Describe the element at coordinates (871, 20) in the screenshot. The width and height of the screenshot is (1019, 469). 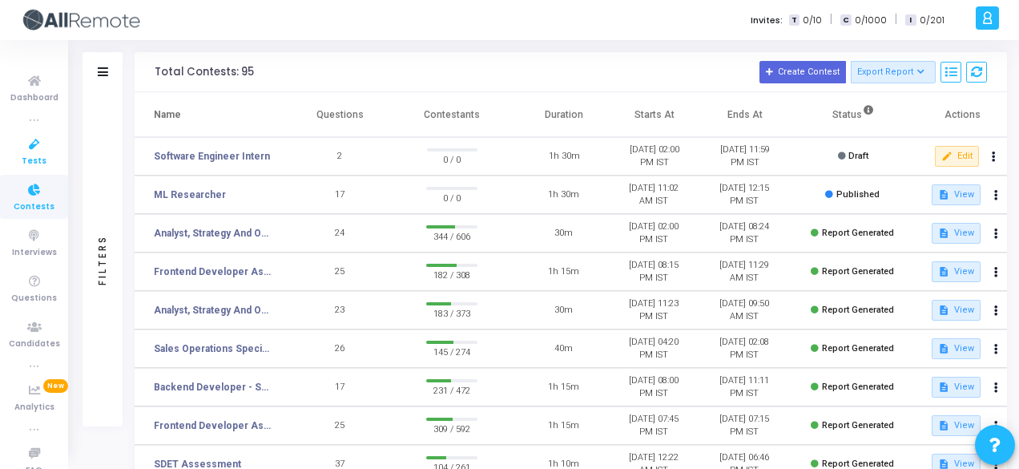
I see `span: 0/1000` at that location.